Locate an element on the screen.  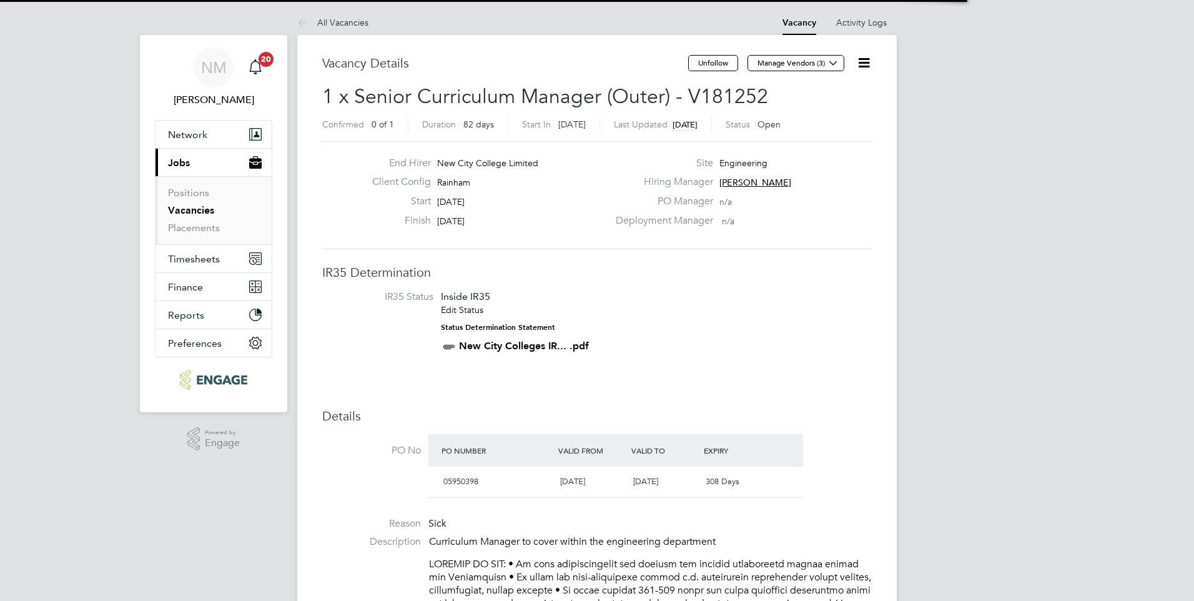
label: Reason is located at coordinates (371, 523).